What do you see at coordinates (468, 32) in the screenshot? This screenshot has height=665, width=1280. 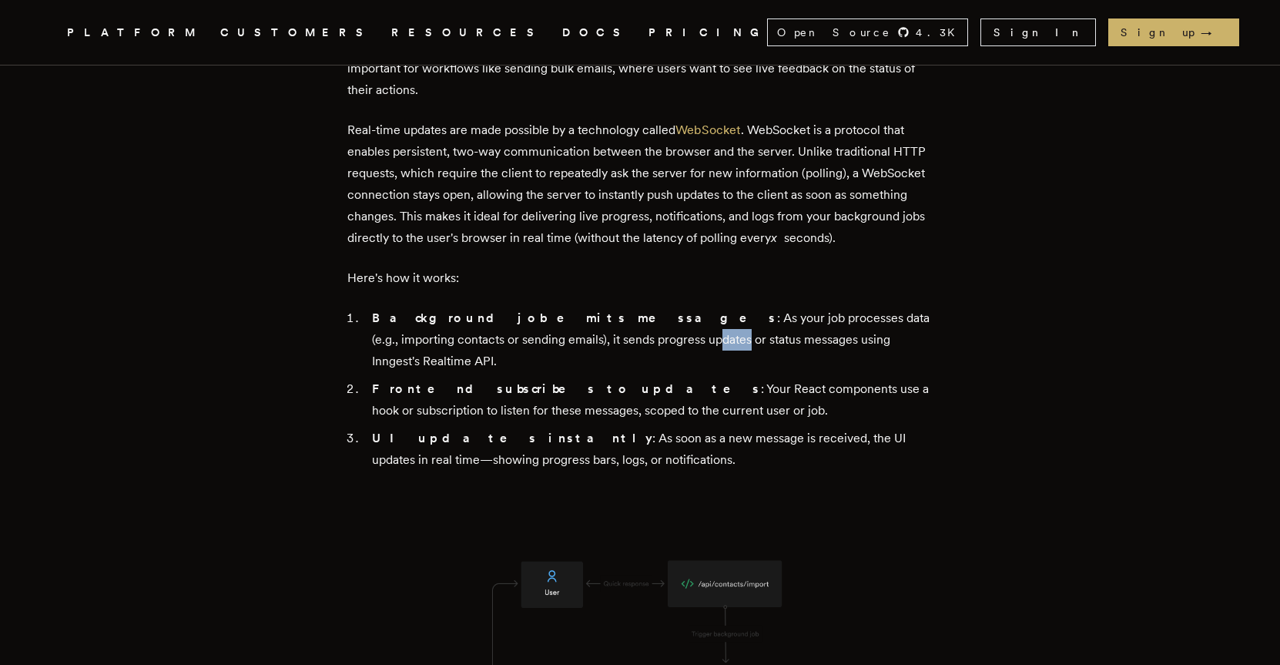 I see `button: RESOURCES` at bounding box center [468, 32].